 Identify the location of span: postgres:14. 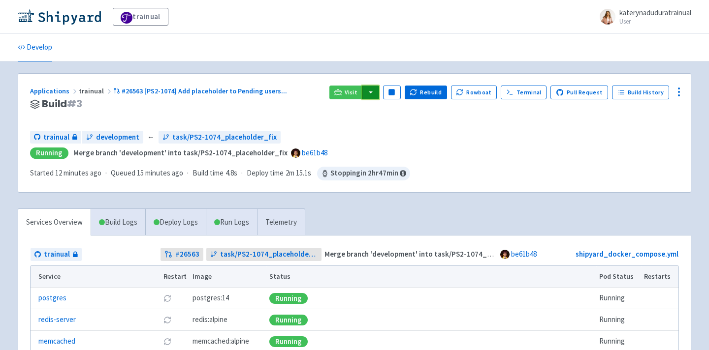
(211, 298).